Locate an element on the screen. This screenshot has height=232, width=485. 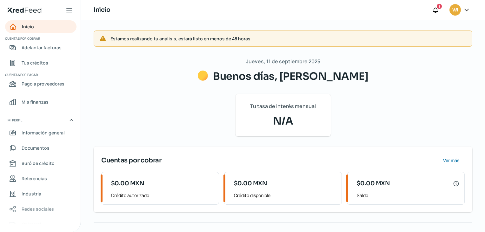
a: Mis finanzas is located at coordinates (41, 102).